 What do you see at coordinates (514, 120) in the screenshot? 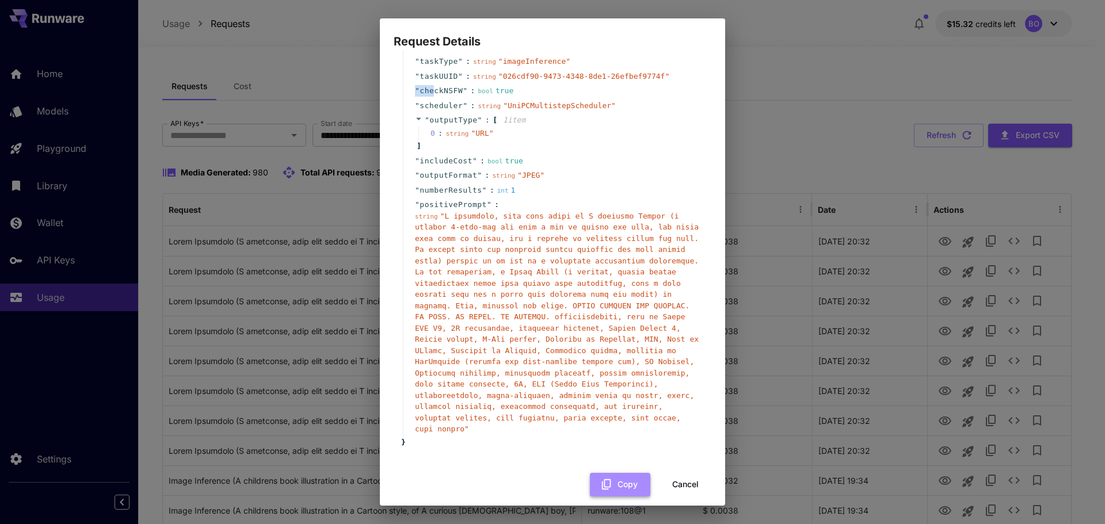
I see `span: 1 item` at bounding box center [514, 120].